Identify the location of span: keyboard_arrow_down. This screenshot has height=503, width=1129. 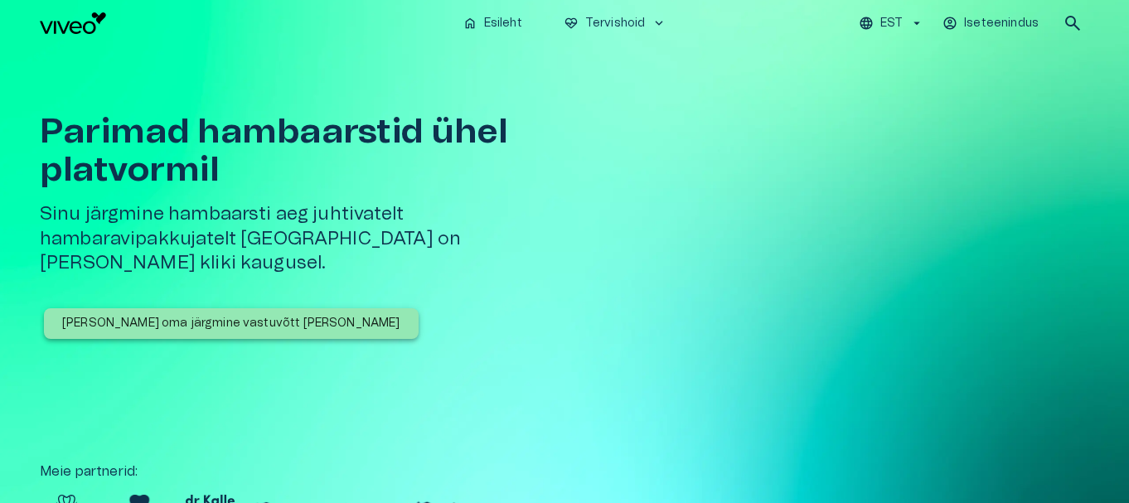
(659, 23).